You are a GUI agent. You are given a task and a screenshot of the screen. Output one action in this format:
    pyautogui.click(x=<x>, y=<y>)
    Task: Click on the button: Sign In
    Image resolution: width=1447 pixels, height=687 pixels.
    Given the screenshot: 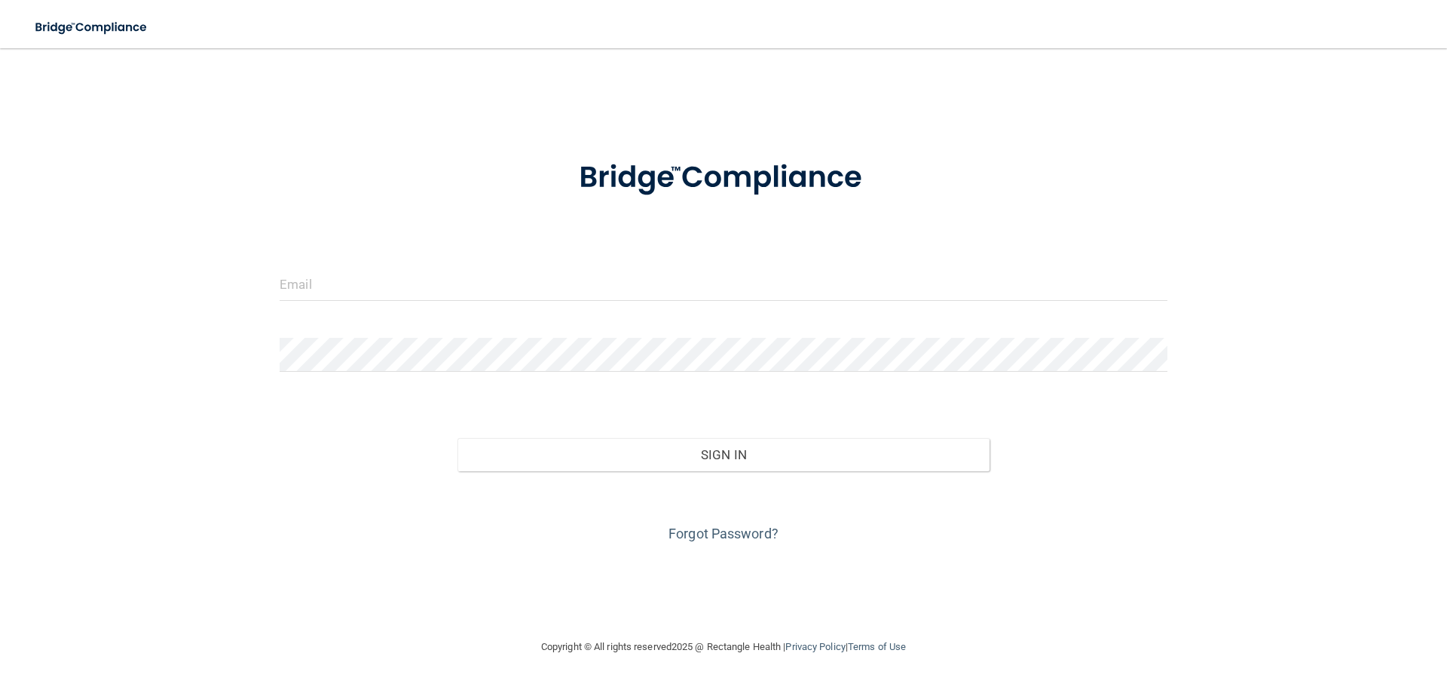 What is the action you would take?
    pyautogui.click(x=723, y=454)
    